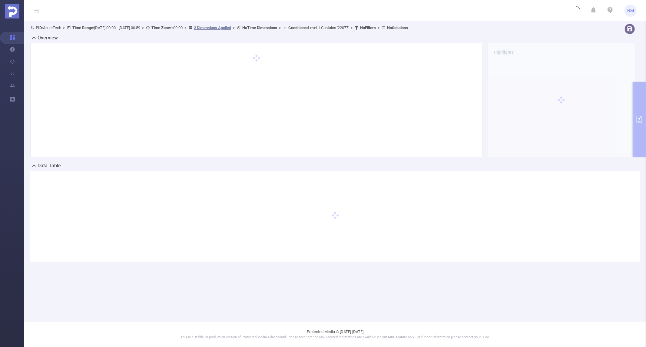 The image size is (646, 347). What do you see at coordinates (576, 11) in the screenshot?
I see `i: icon: loading` at bounding box center [576, 11].